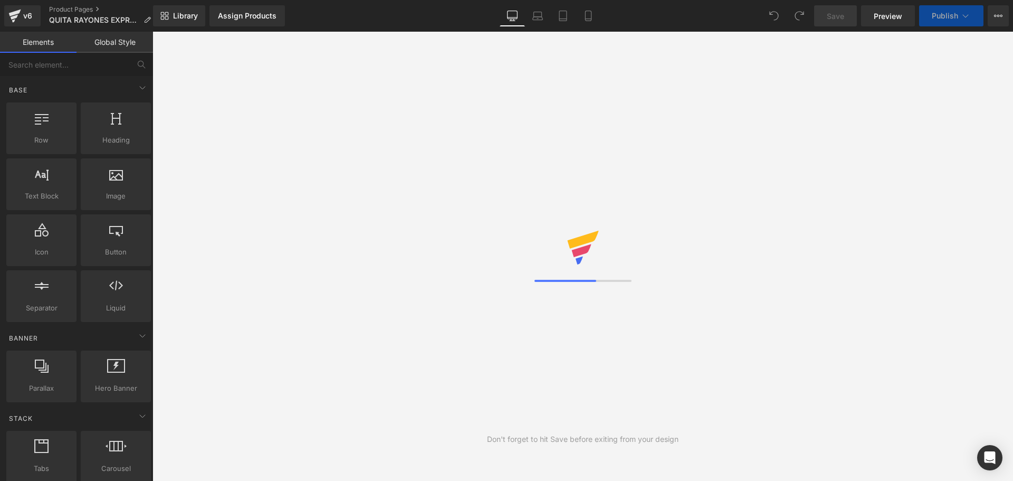 The width and height of the screenshot is (1013, 481). Describe the element at coordinates (247, 16) in the screenshot. I see `div: Assign Products` at that location.